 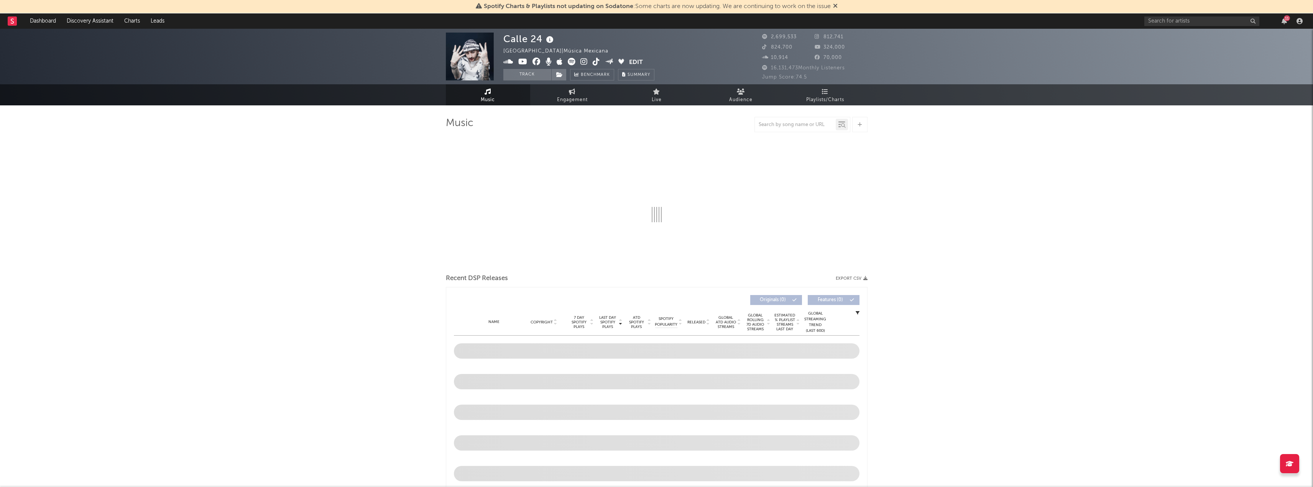 I want to click on span: Released, so click(x=696, y=322).